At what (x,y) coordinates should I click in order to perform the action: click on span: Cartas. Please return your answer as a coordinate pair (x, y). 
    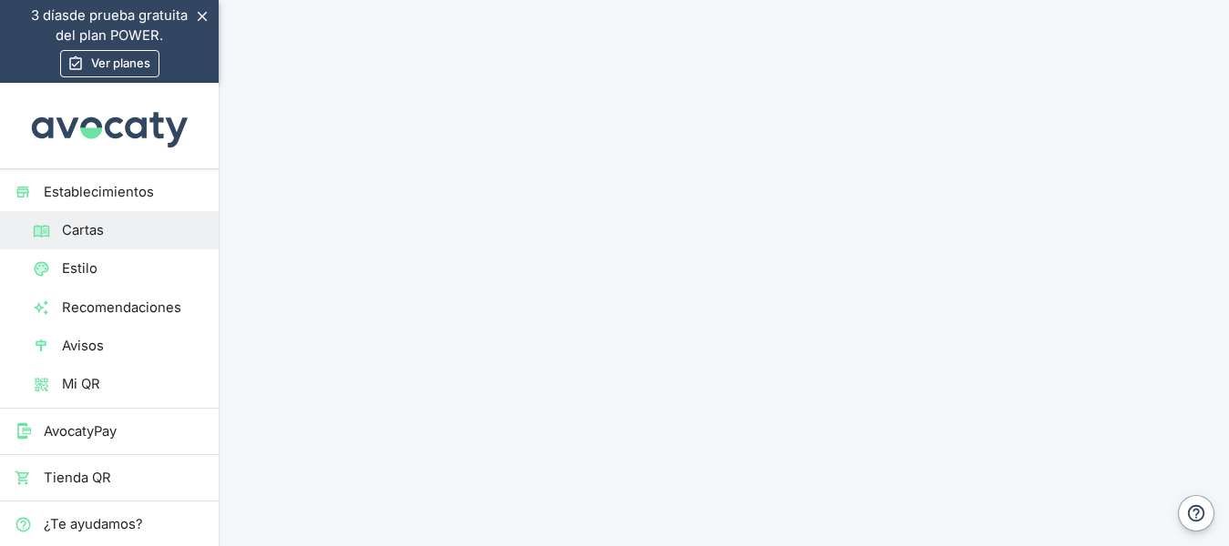
    Looking at the image, I should click on (133, 230).